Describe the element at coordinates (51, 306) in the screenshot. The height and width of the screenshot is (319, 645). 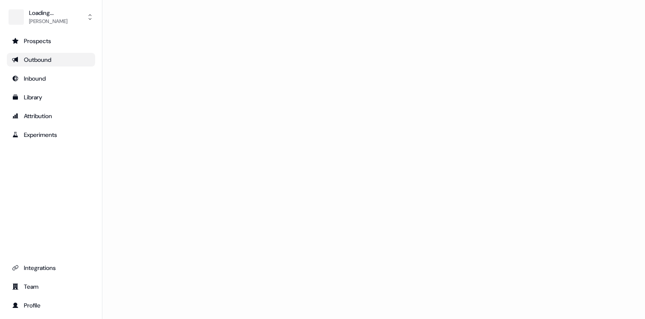
I see `a: Go to profile` at that location.